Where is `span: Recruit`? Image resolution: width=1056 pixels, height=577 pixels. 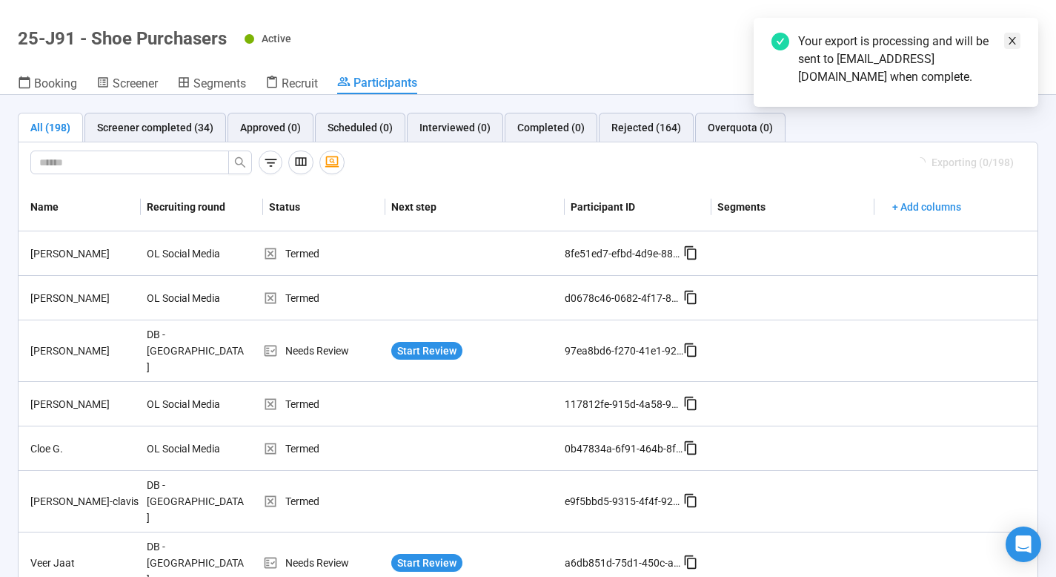
span: Recruit is located at coordinates (299, 83).